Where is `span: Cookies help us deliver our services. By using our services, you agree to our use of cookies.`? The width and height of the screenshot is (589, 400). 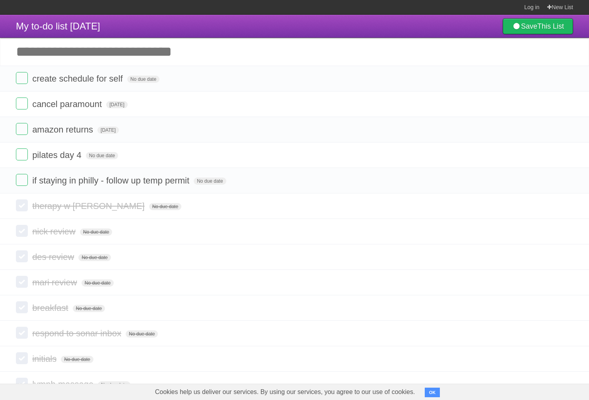 span: Cookies help us deliver our services. By using our services, you agree to our use of cookies. is located at coordinates (285, 392).